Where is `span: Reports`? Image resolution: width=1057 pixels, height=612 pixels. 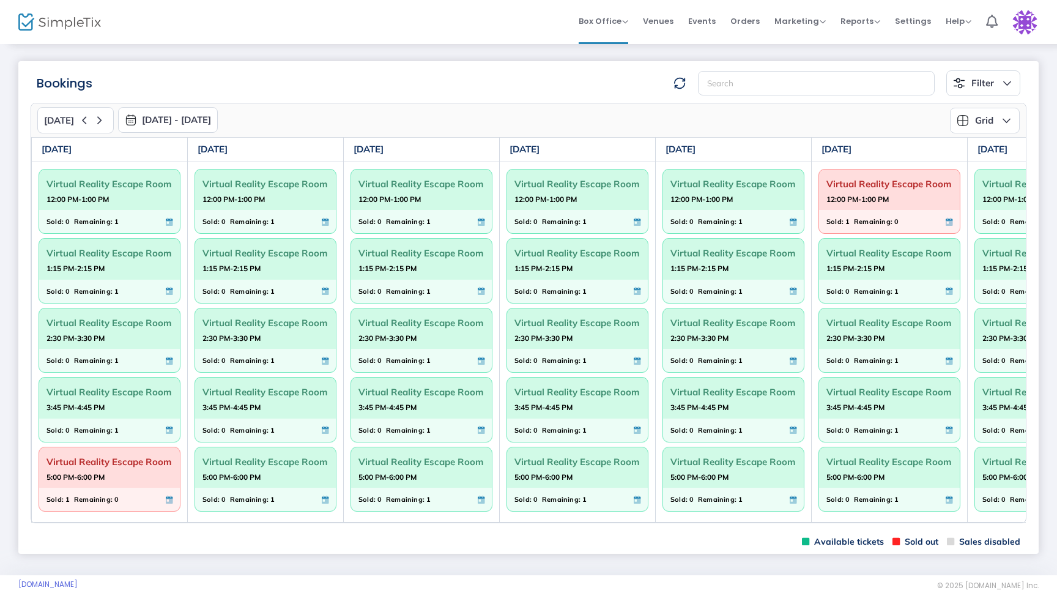
span: Reports is located at coordinates (860, 21).